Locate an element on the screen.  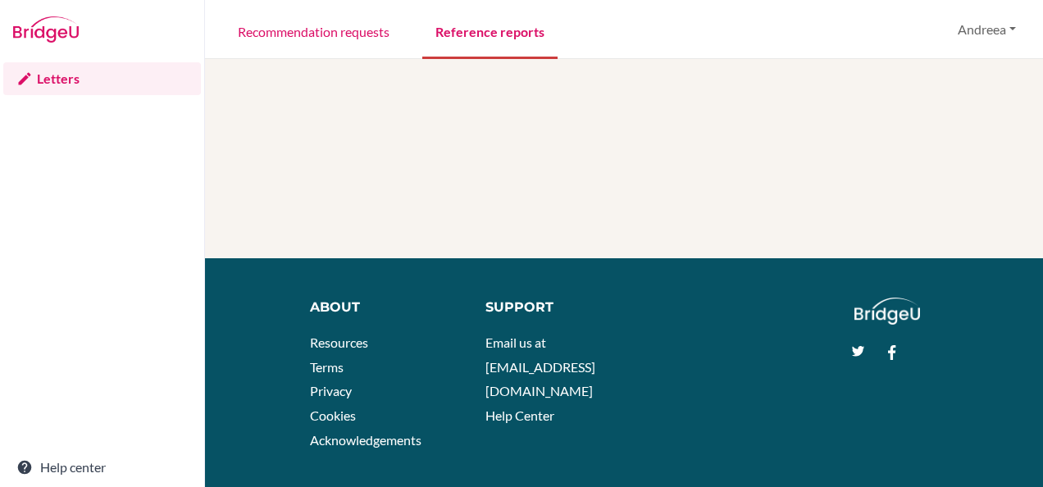
a: Resources is located at coordinates (339, 342).